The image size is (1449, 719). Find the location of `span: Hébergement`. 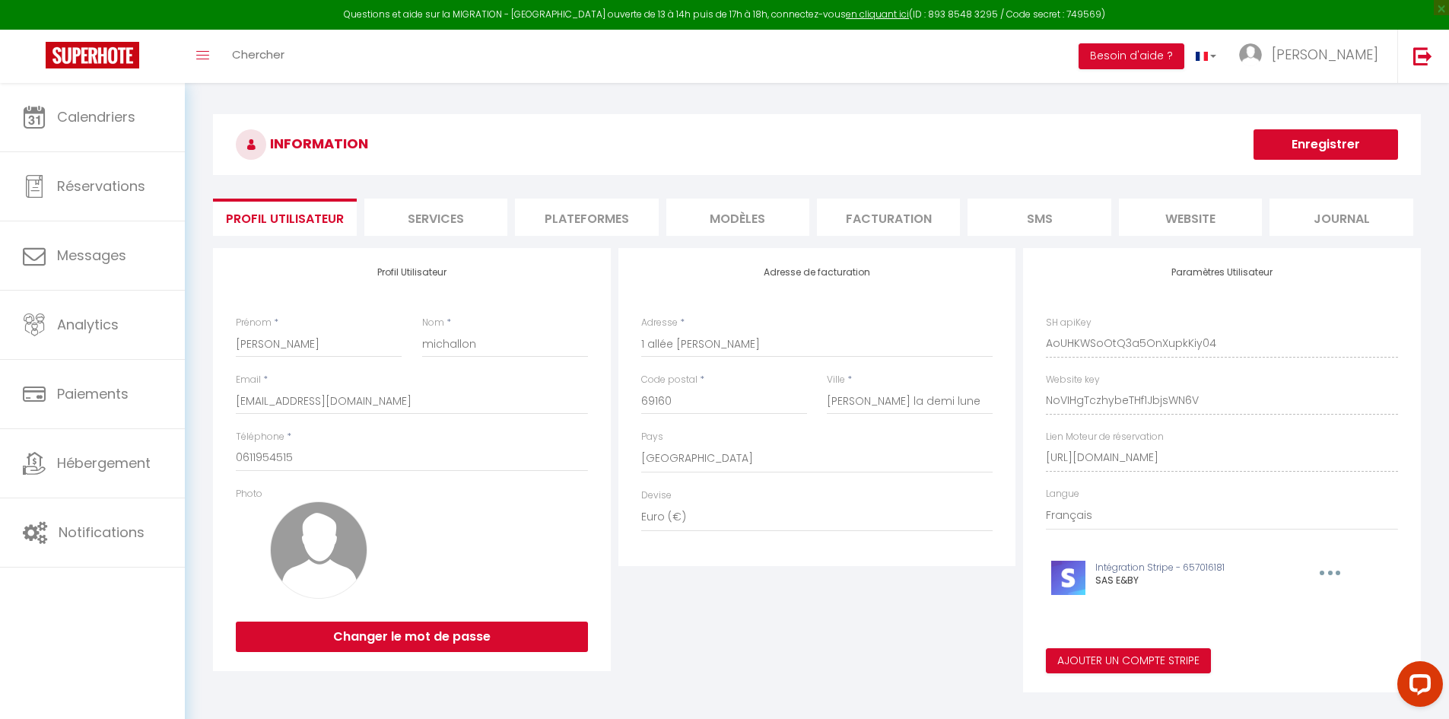

span: Hébergement is located at coordinates (103, 462).